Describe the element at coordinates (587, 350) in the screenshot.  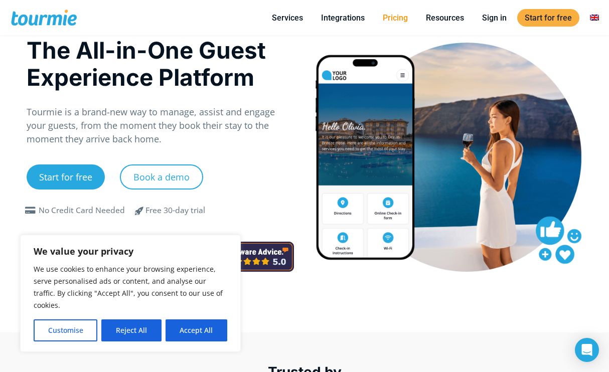
I see `div: Open Intercom Messenger` at that location.